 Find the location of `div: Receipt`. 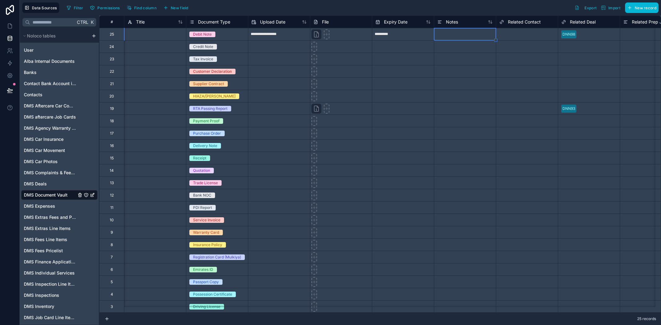

div: Receipt is located at coordinates (200, 158).